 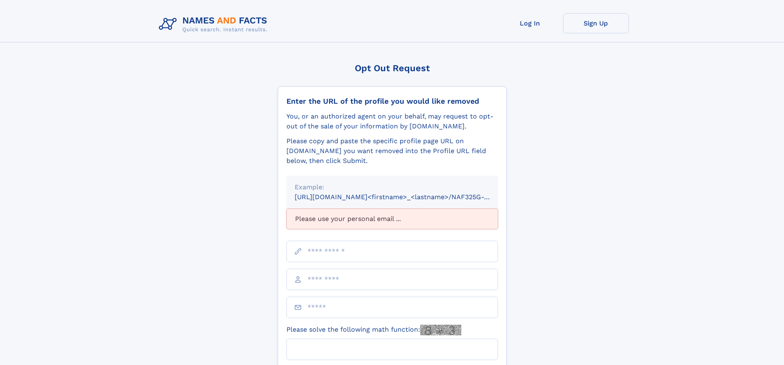 I want to click on a: Sign Up, so click(x=596, y=23).